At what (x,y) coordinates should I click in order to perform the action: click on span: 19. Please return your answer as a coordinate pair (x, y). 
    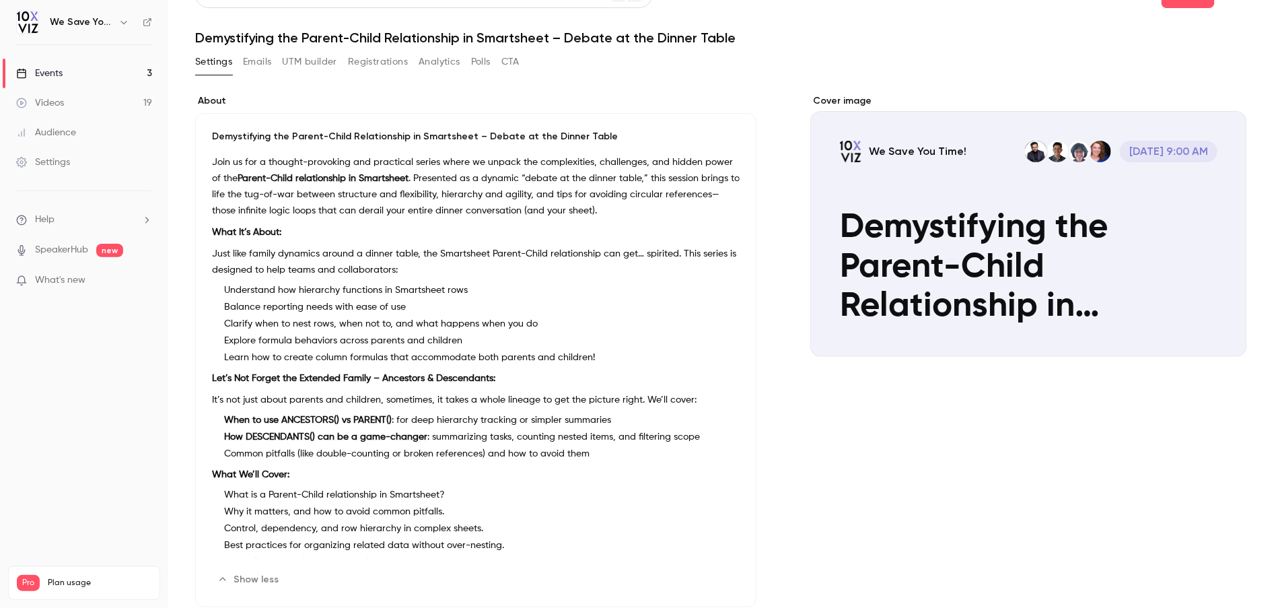
    Looking at the image, I should click on (129, 597).